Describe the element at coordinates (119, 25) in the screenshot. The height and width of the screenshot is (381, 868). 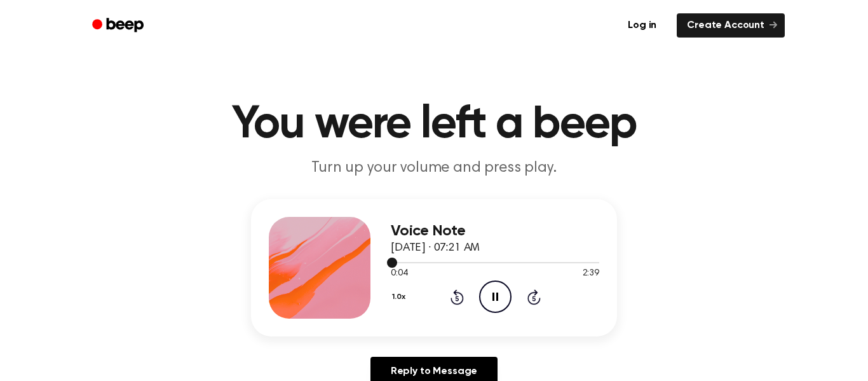
I see `a: Beep` at that location.